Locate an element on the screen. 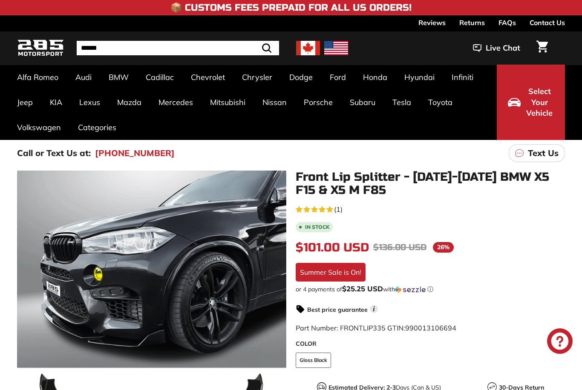  a: Infiniti is located at coordinates (462, 77).